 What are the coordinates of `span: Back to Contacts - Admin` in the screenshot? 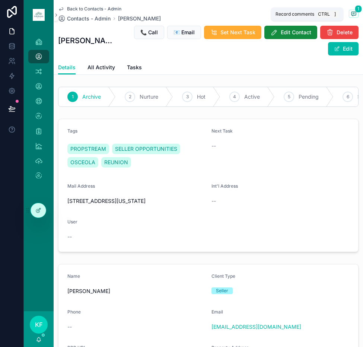 It's located at (94, 9).